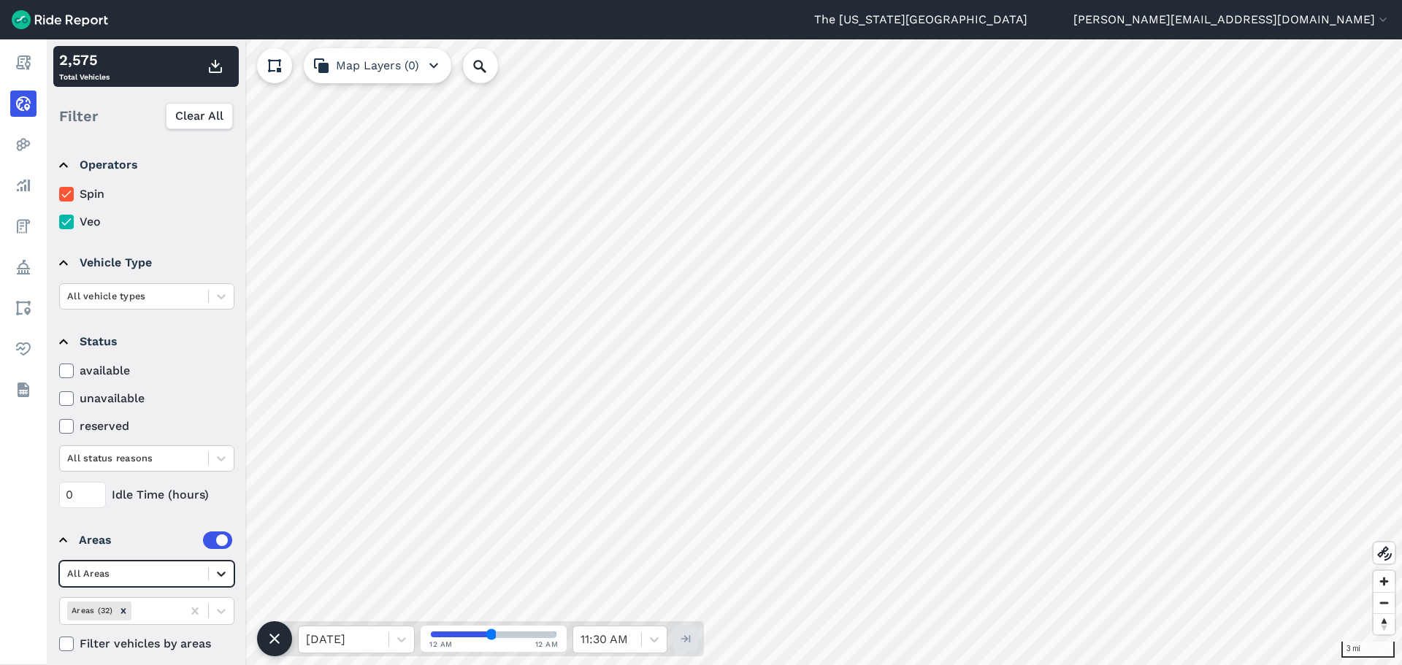 Image resolution: width=1402 pixels, height=665 pixels. What do you see at coordinates (145, 540) in the screenshot?
I see `summary: Areas` at bounding box center [145, 540].